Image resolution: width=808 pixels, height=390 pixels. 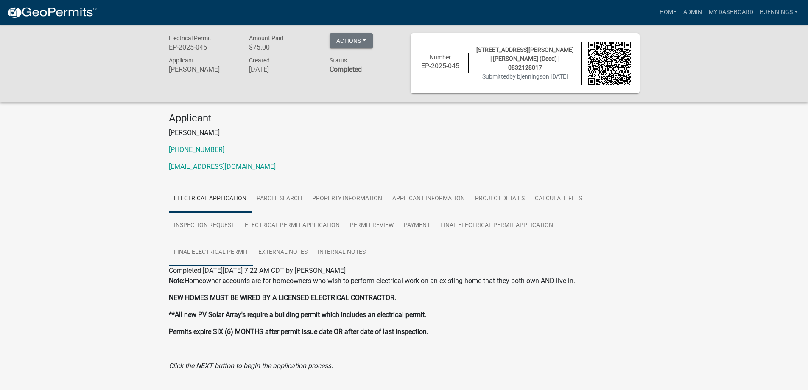 What do you see at coordinates (204, 226) in the screenshot?
I see `a: Inspection Request` at bounding box center [204, 226].